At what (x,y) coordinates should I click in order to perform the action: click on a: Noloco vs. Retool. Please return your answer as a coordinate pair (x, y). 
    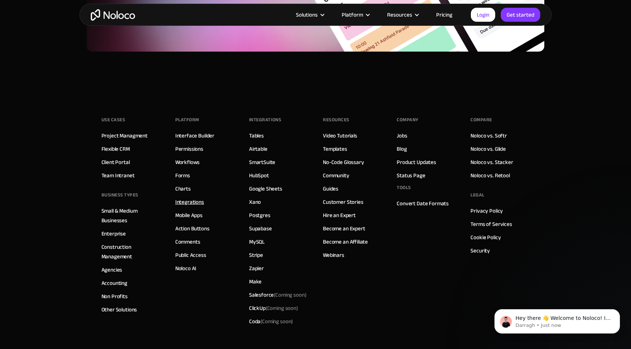
    Looking at the image, I should click on (490, 176).